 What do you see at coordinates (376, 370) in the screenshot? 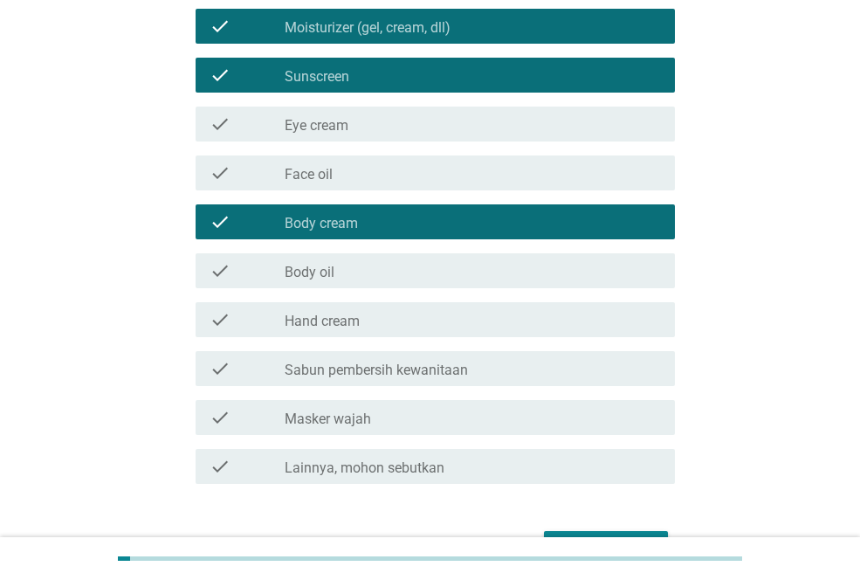
I see `label: Sabun pembersih kewanitaan` at bounding box center [376, 370].